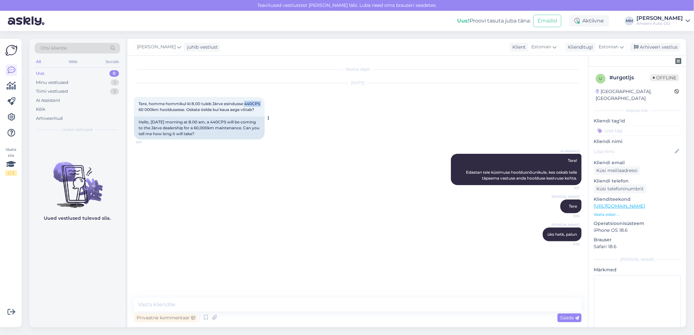 The width and height of the screenshot is (694, 335). Describe the element at coordinates (637, 131) in the screenshot. I see `input: Lisa tag` at that location.